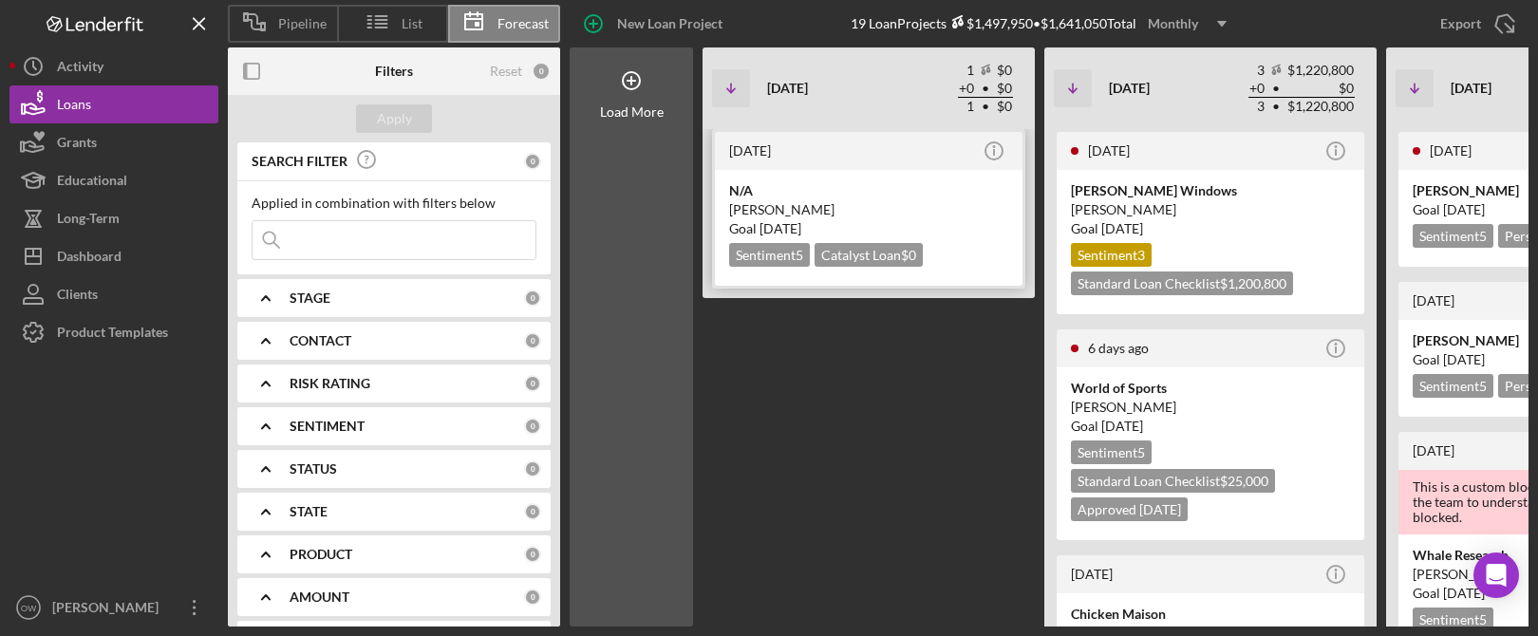  Describe the element at coordinates (114, 294) in the screenshot. I see `button: Clients` at that location.